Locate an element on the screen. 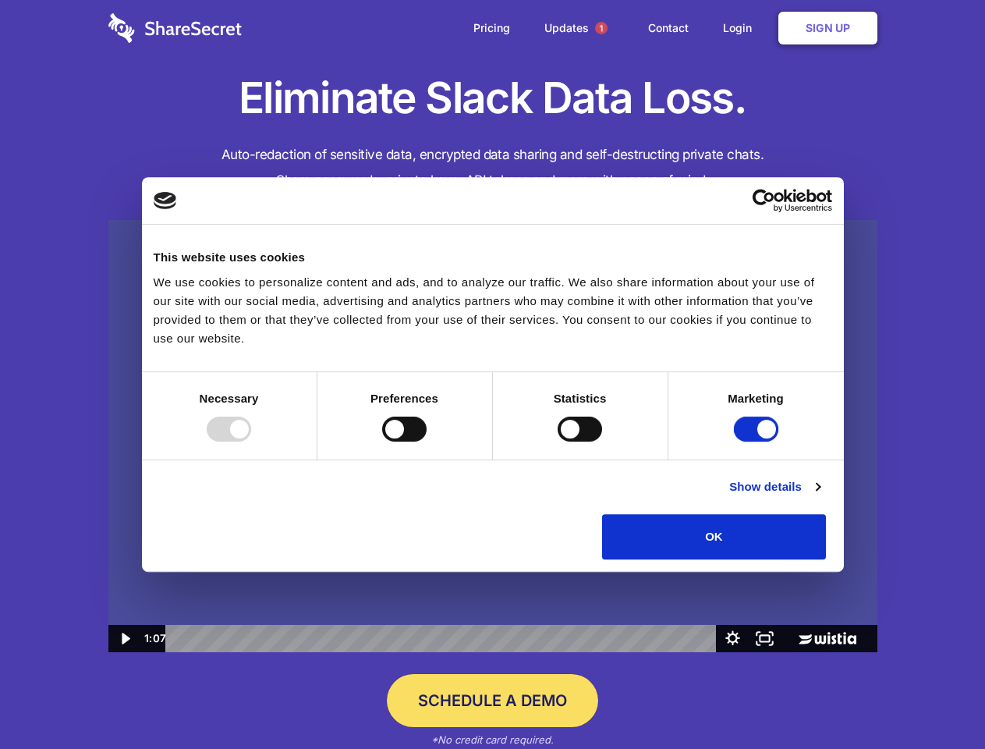  a: Contact is located at coordinates (669, 28).